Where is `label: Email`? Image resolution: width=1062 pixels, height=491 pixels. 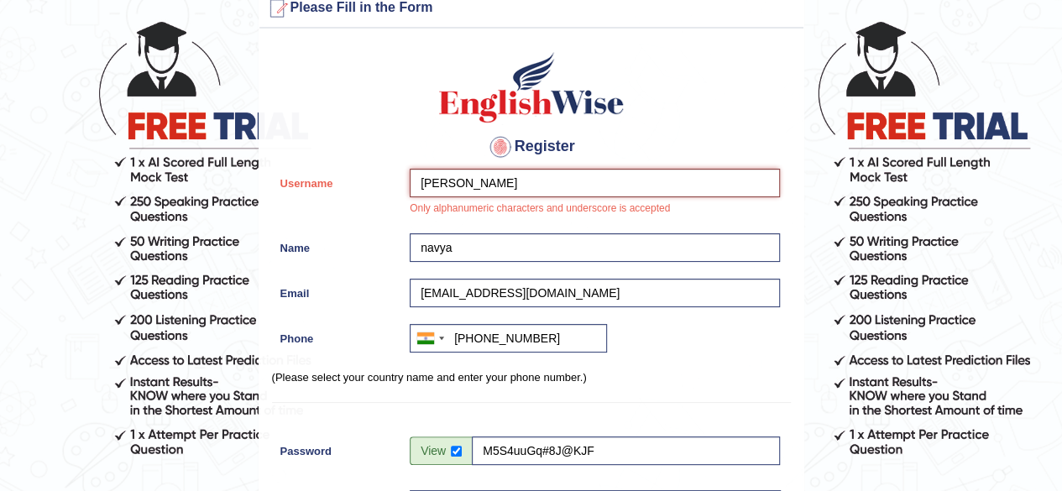 label: Email is located at coordinates (337, 290).